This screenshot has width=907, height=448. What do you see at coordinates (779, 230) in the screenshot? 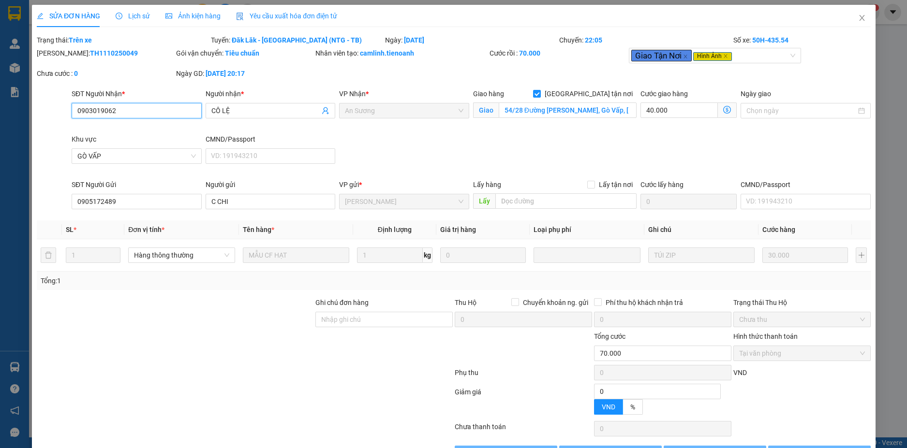
I see `span: Cước hàng` at bounding box center [779, 230].